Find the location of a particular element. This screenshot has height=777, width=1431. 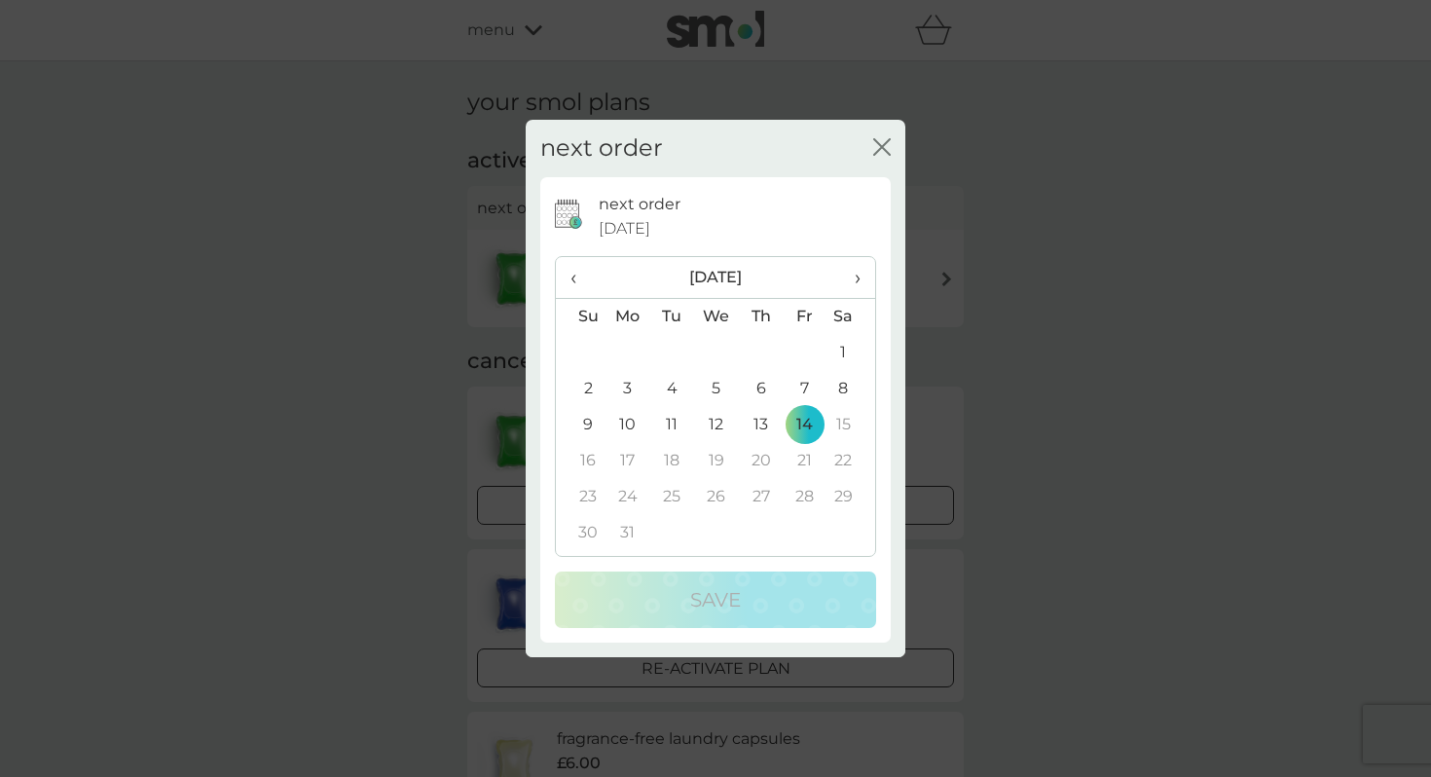

td: 27 is located at coordinates (760, 496).